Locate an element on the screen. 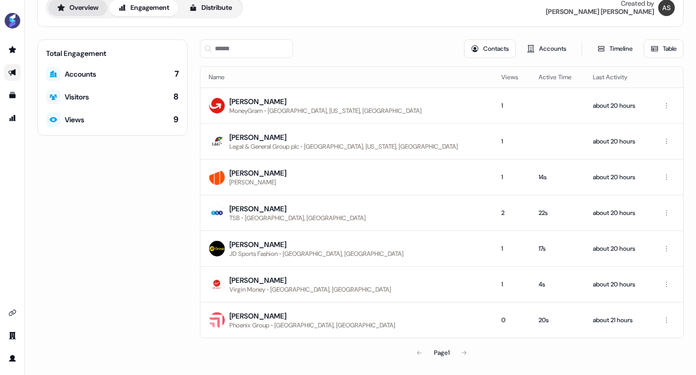 This screenshot has height=375, width=696. div: Phoenix Group is located at coordinates (249, 325).